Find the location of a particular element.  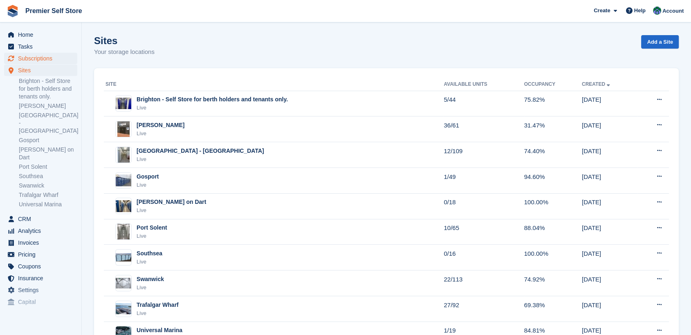

span: CRM is located at coordinates (43, 219).